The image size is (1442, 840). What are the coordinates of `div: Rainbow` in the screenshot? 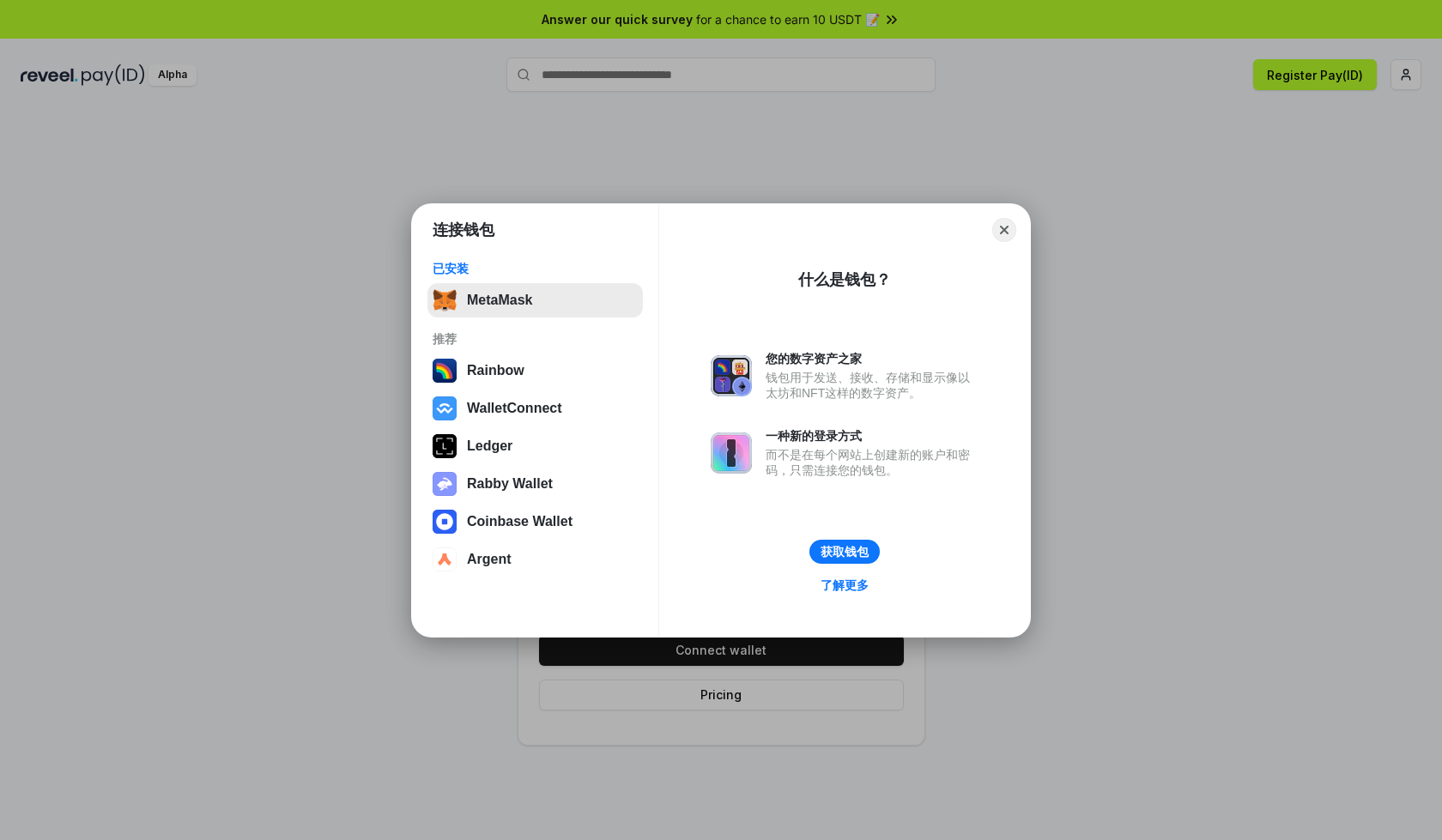 It's located at (495, 371).